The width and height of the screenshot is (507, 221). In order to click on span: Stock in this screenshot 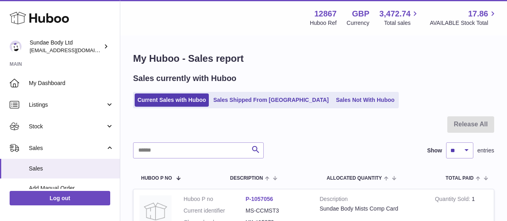, I will do `click(67, 126)`.